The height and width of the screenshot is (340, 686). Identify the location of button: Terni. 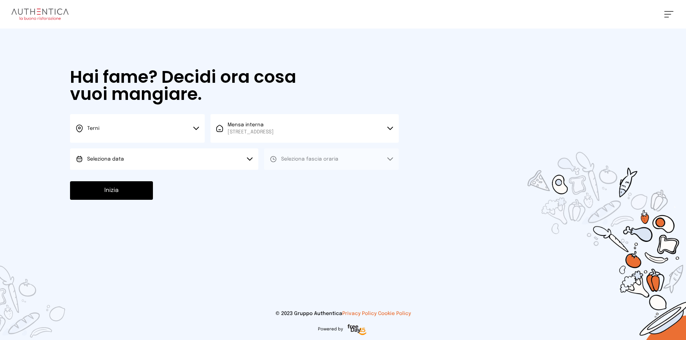
(137, 129).